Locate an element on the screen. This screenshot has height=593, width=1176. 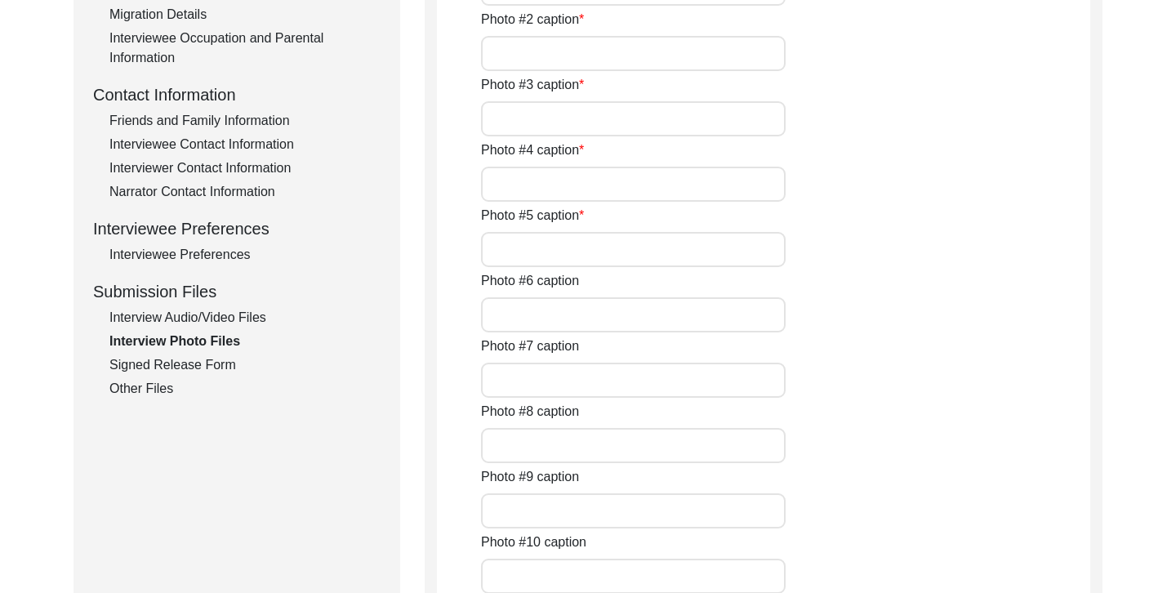
div: Friends and Family Information is located at coordinates (245, 121).